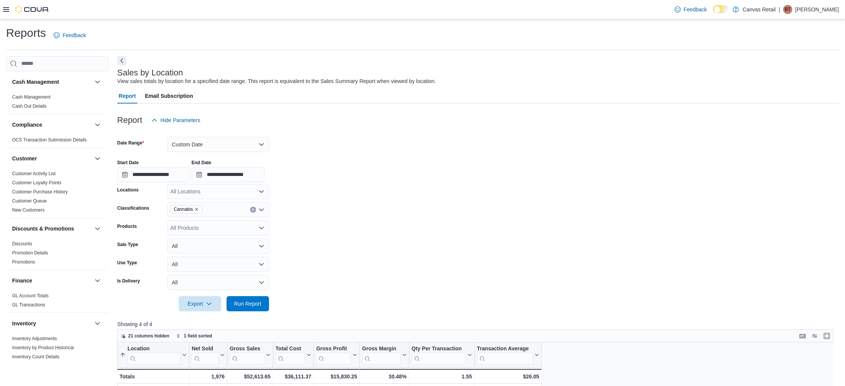  What do you see at coordinates (43, 348) in the screenshot?
I see `span: Inventory by Product Historical` at bounding box center [43, 348].